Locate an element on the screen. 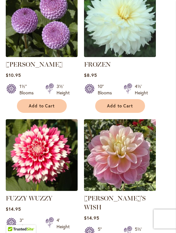  img: Gabbie's Wish is located at coordinates (120, 155).